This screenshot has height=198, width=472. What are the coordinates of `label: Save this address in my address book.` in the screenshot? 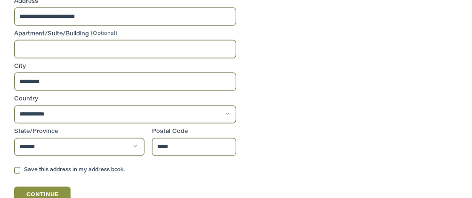 It's located at (125, 170).